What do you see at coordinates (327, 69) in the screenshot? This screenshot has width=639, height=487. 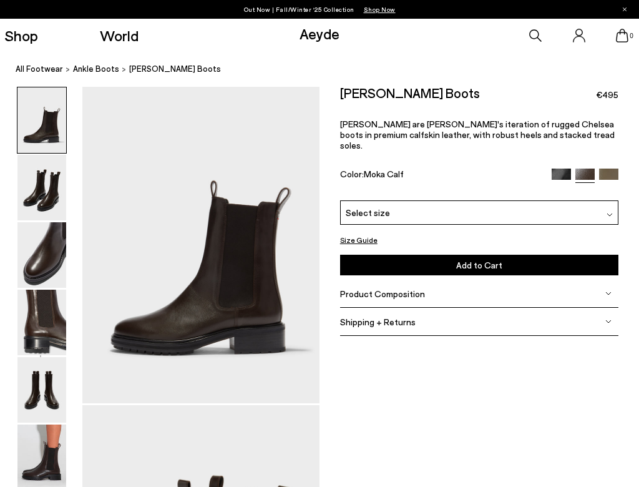 I see `nav: breadcrumb` at bounding box center [327, 69].